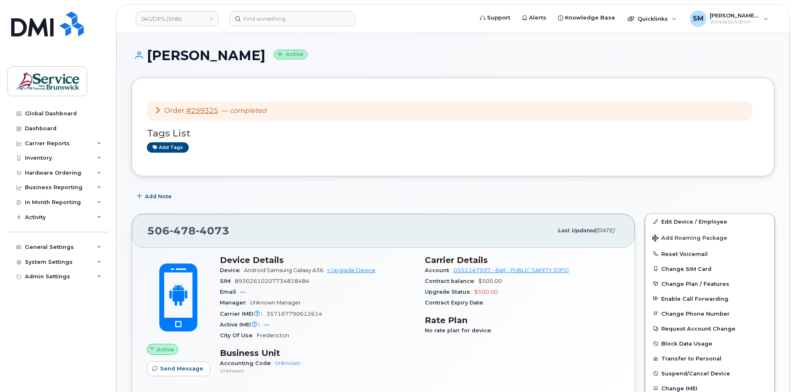 The height and width of the screenshot is (392, 794). What do you see at coordinates (155, 196) in the screenshot?
I see `button: Add Note` at bounding box center [155, 196].